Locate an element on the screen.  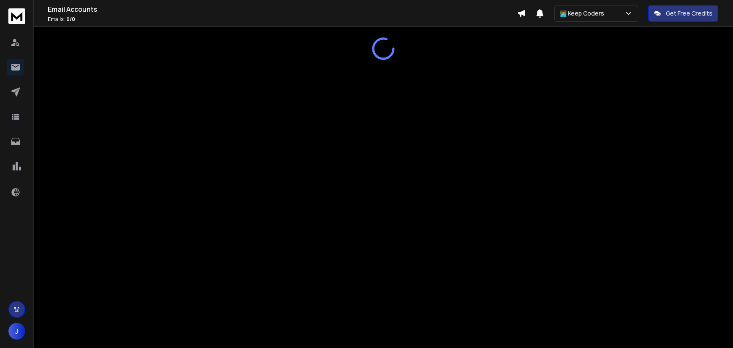
img: logo is located at coordinates (17, 16).